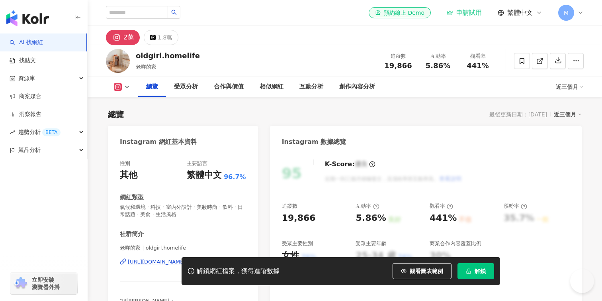  I want to click on a: chrome extension立即安裝 瀏覽器外掛, so click(44, 283).